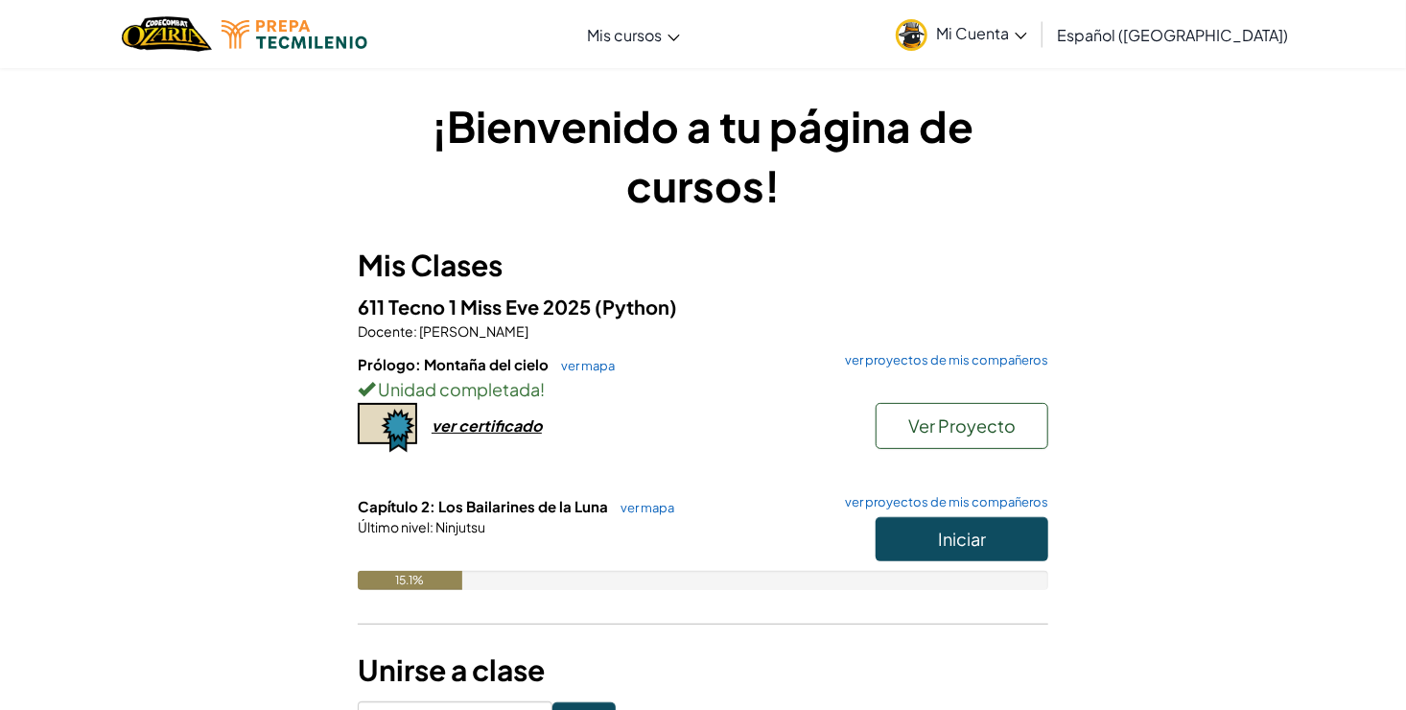 The width and height of the screenshot is (1406, 710). What do you see at coordinates (703, 155) in the screenshot?
I see `h1: ¡Bienvenido a tu página de cursos!` at bounding box center [703, 155].